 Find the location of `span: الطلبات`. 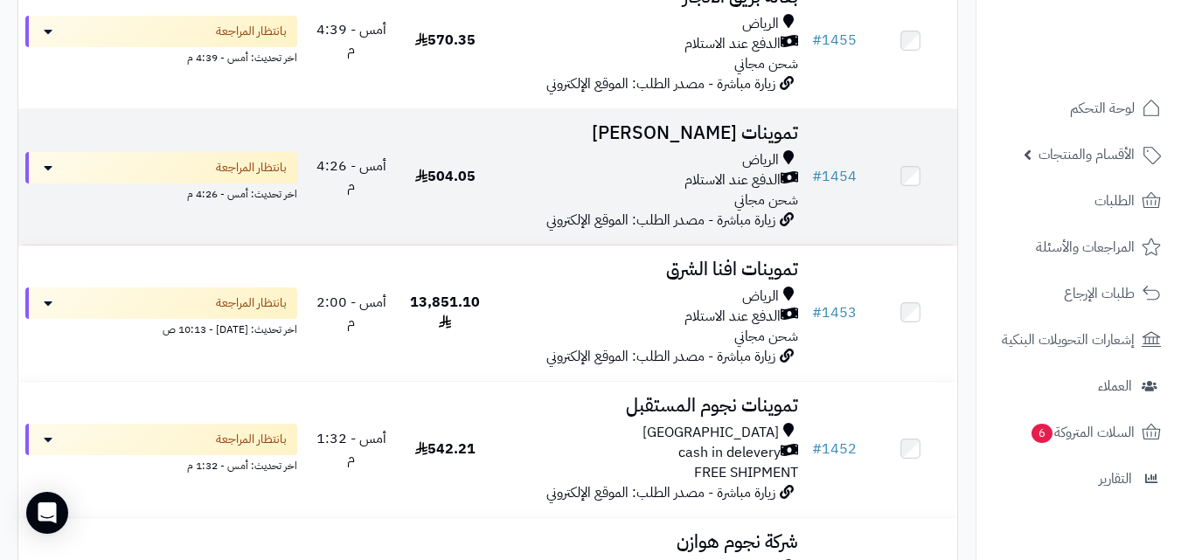

span: الطلبات is located at coordinates (1115, 201).